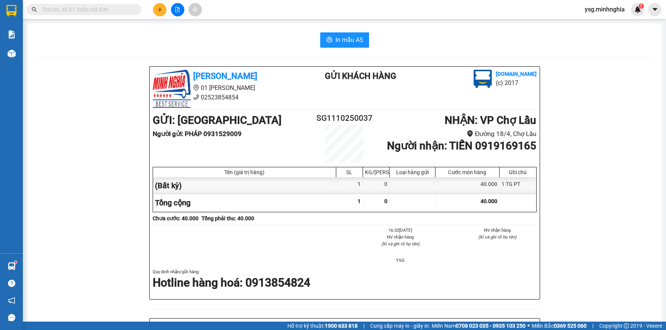  I want to click on li: (c) 2017, so click(516, 83).